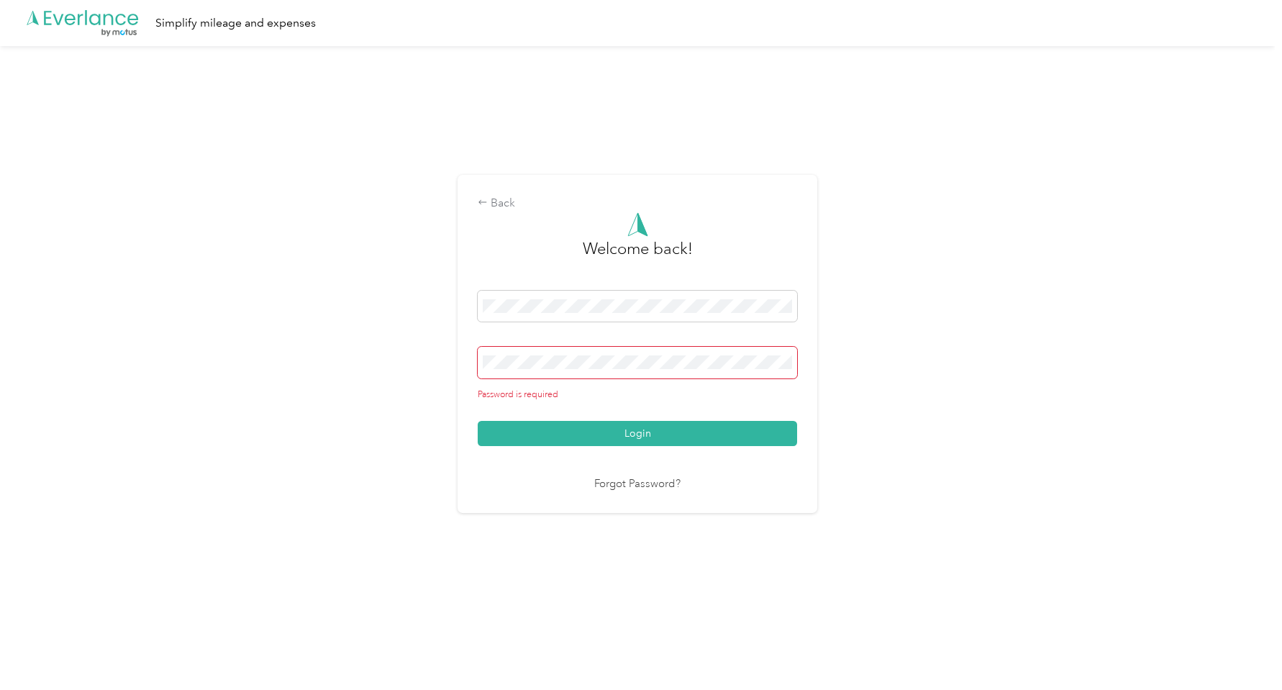 This screenshot has width=1282, height=690. Describe the element at coordinates (637, 204) in the screenshot. I see `div: Back` at that location.